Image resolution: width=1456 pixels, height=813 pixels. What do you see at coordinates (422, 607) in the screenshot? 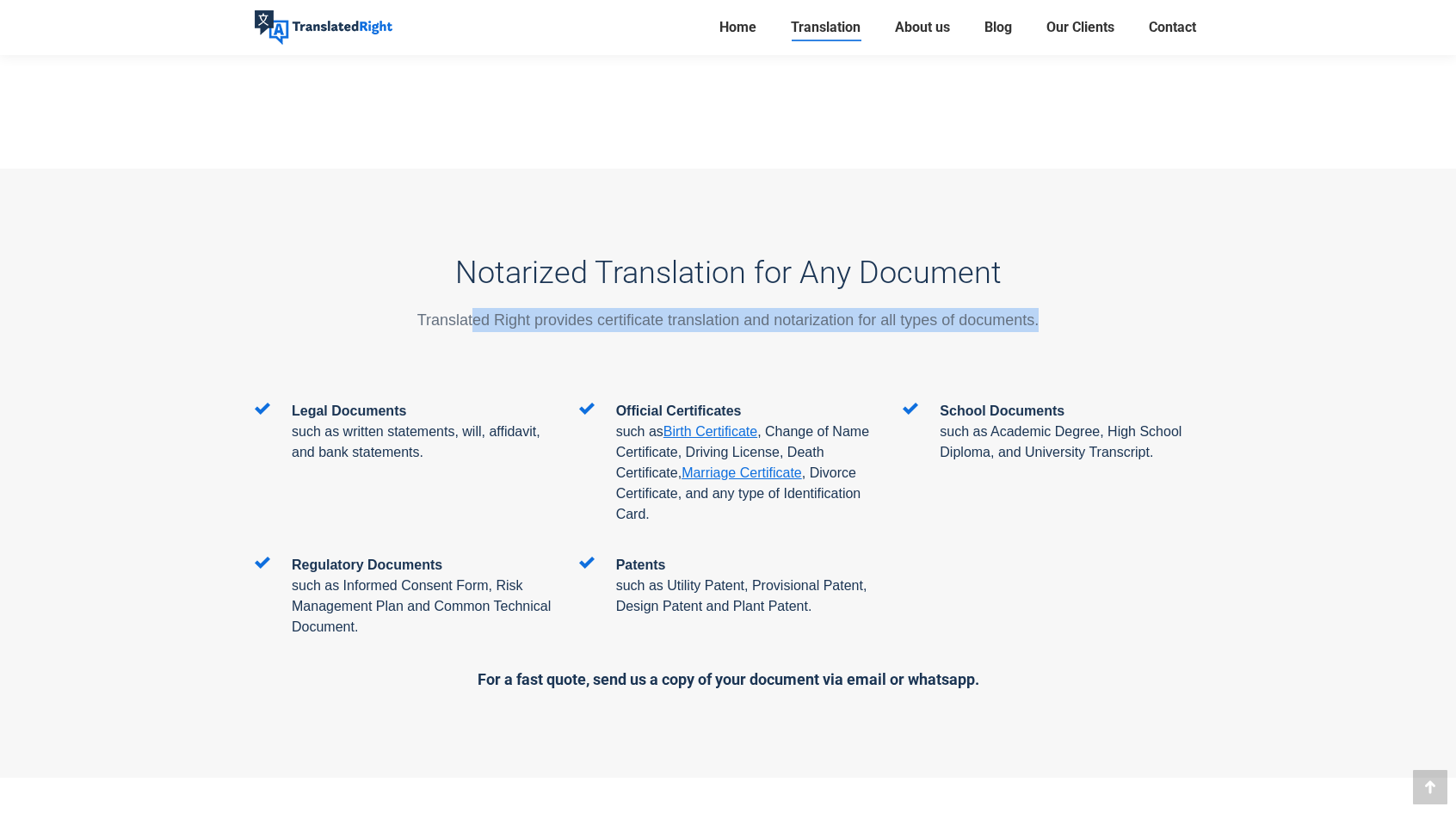
I see `p: such as Informed Consent Form, Risk Management Plan and Common Technical Document.` at bounding box center [422, 607].